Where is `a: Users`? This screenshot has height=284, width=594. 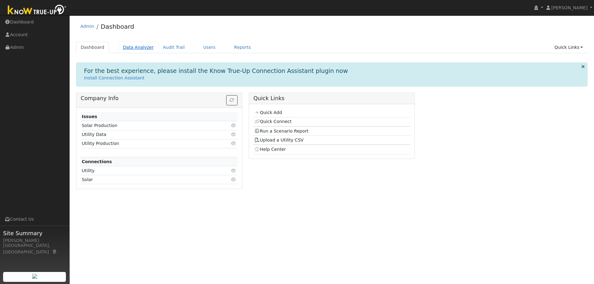
a: Users is located at coordinates (210, 47).